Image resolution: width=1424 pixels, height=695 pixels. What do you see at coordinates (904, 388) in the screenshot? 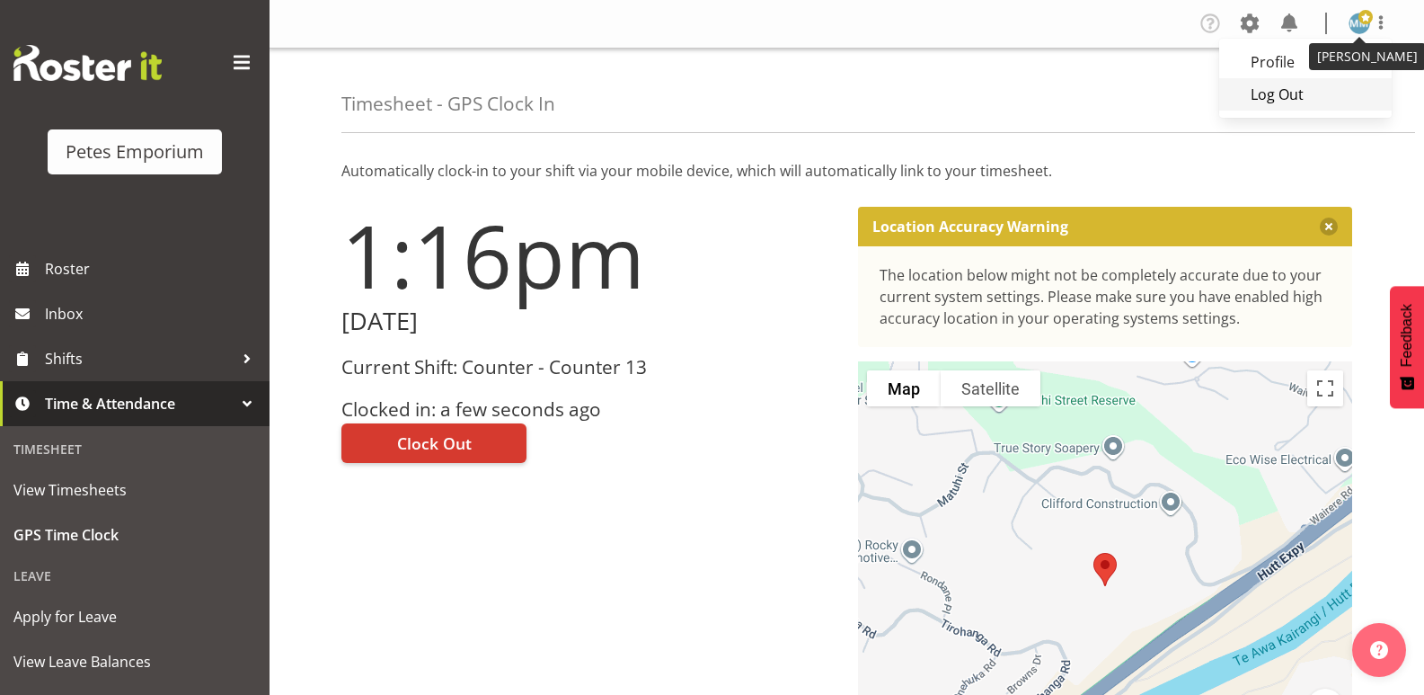
I see `button: Show street map` at bounding box center [904, 388].